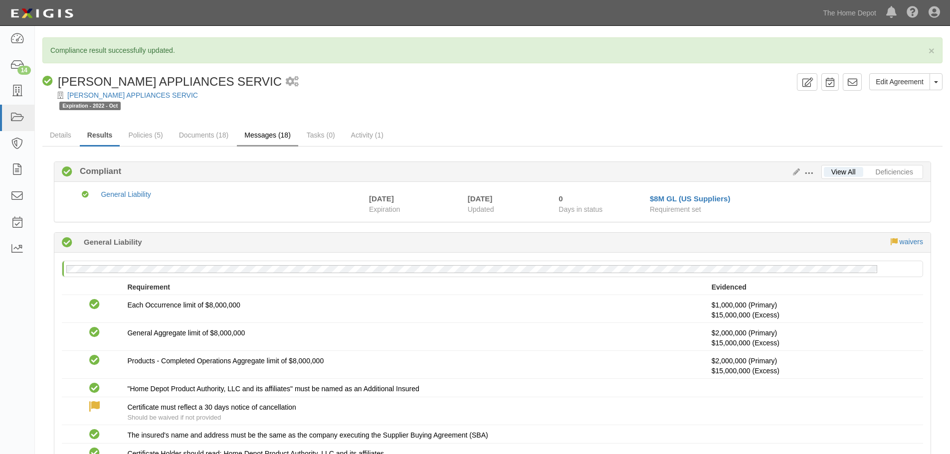  What do you see at coordinates (729, 287) in the screenshot?
I see `strong: Evidenced` at bounding box center [729, 287].